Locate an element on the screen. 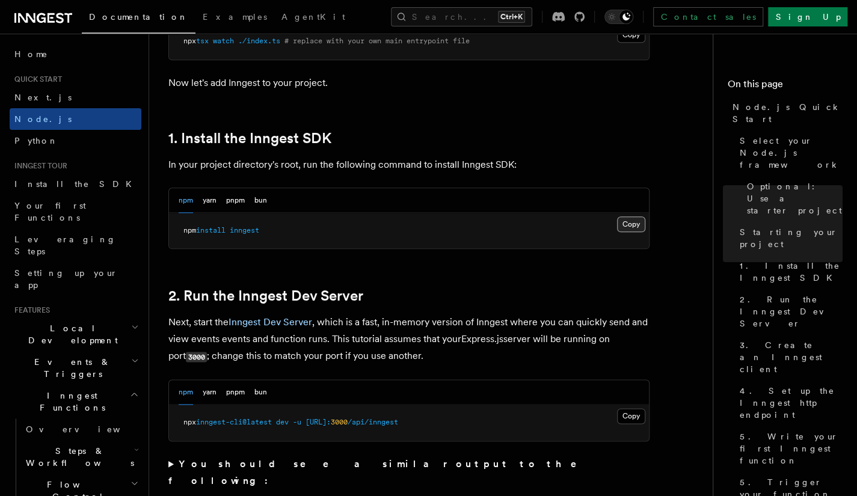  span: Home is located at coordinates (31, 54).